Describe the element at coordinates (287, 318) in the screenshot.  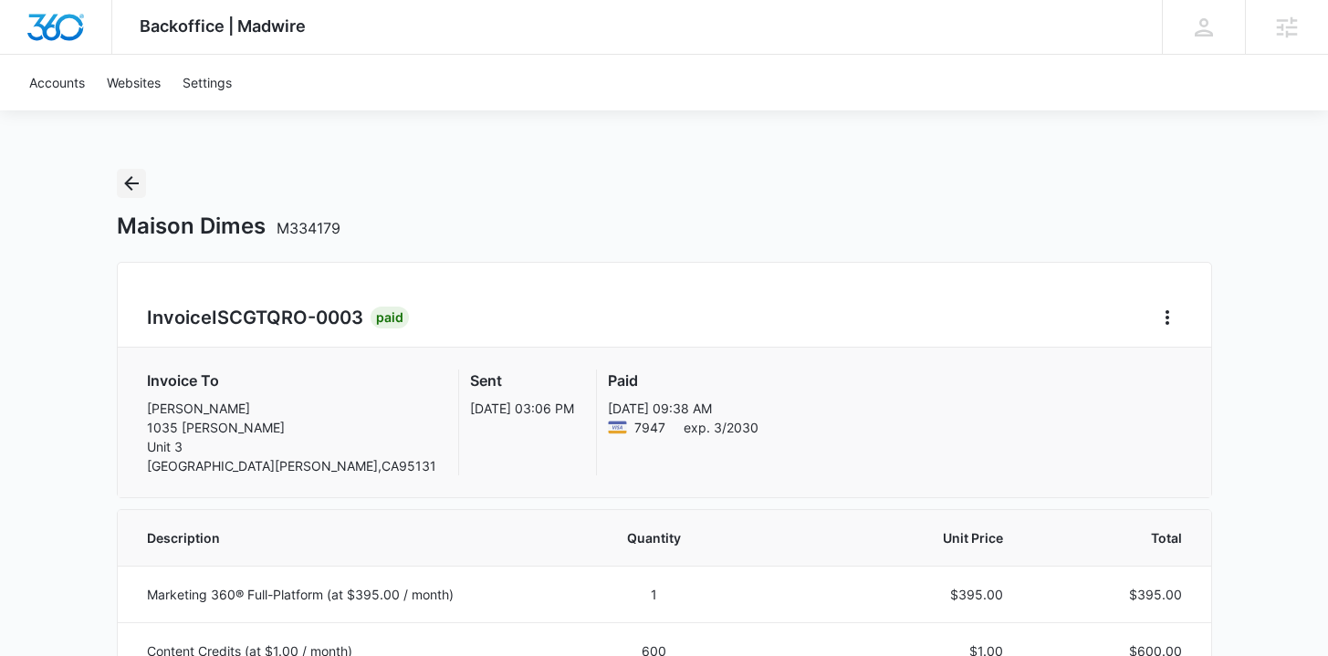
I see `span: ISCGTQRO-0003` at that location.